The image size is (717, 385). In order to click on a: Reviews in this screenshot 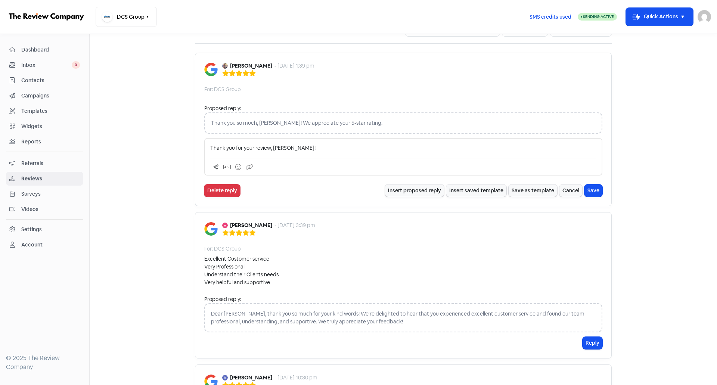, I will do `click(44, 179)`.